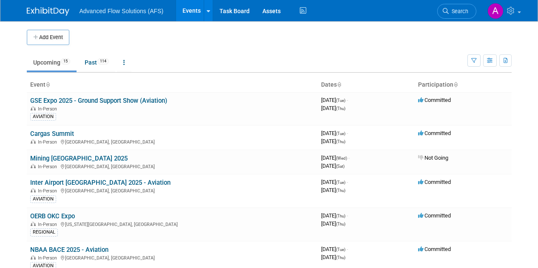  I want to click on a: NBAA BACE 2025 - Aviation, so click(69, 250).